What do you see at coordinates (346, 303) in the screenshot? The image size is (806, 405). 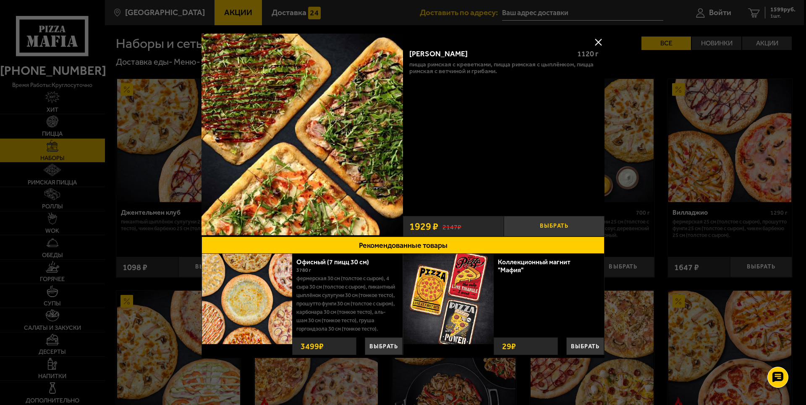 I see `p: Фермерская 30 см (толстое с сыром), 4 сыра 30 см (толстое с сыром), Пикантный цыплёнок сулугуни 3...` at bounding box center [346, 303].